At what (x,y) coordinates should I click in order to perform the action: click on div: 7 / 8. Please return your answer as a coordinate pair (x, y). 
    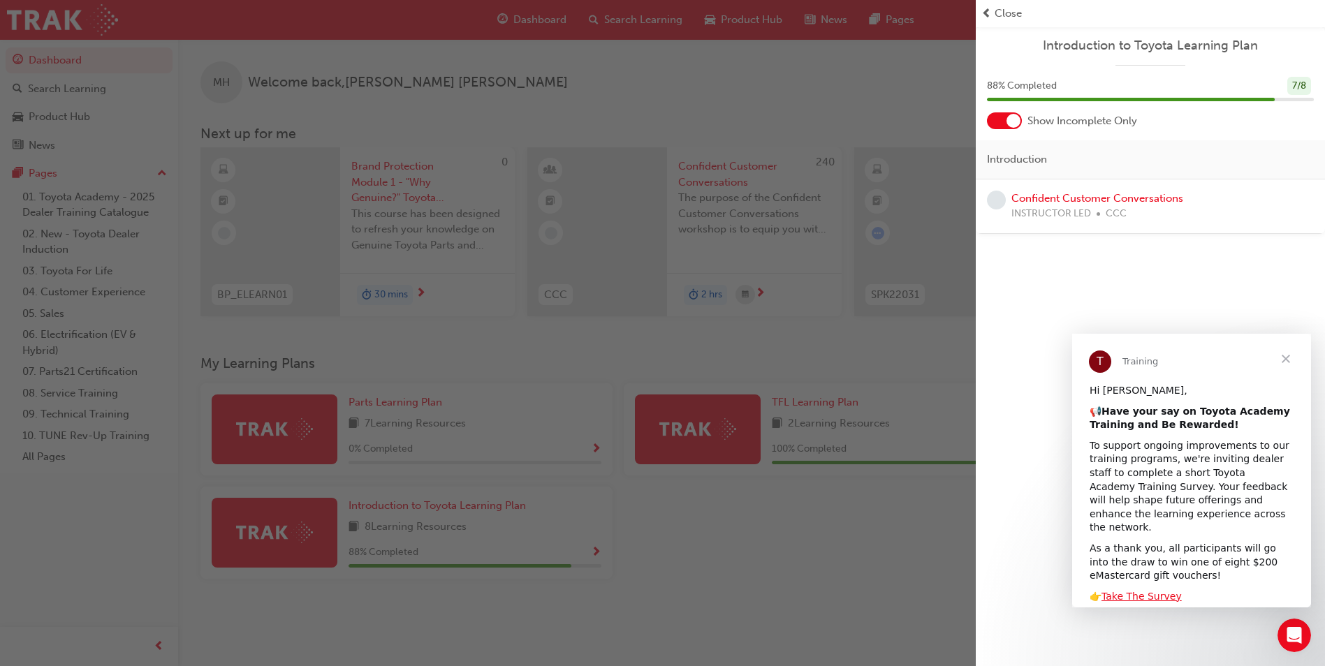
    Looking at the image, I should click on (1299, 86).